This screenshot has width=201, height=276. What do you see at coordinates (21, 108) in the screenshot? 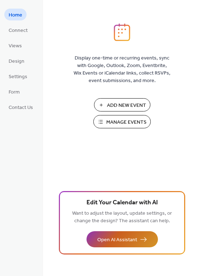
I see `span: Contact Us` at bounding box center [21, 108].